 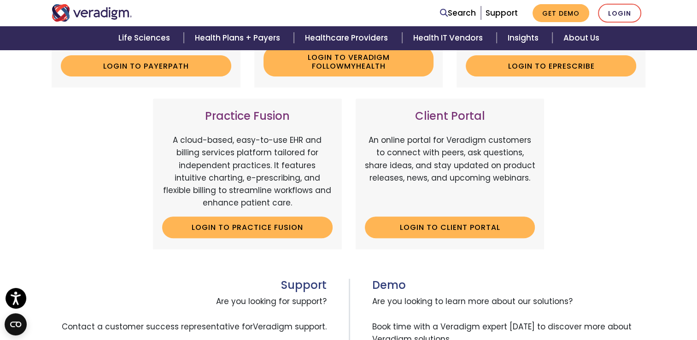 What do you see at coordinates (582, 38) in the screenshot?
I see `a: About Us` at bounding box center [582, 38].